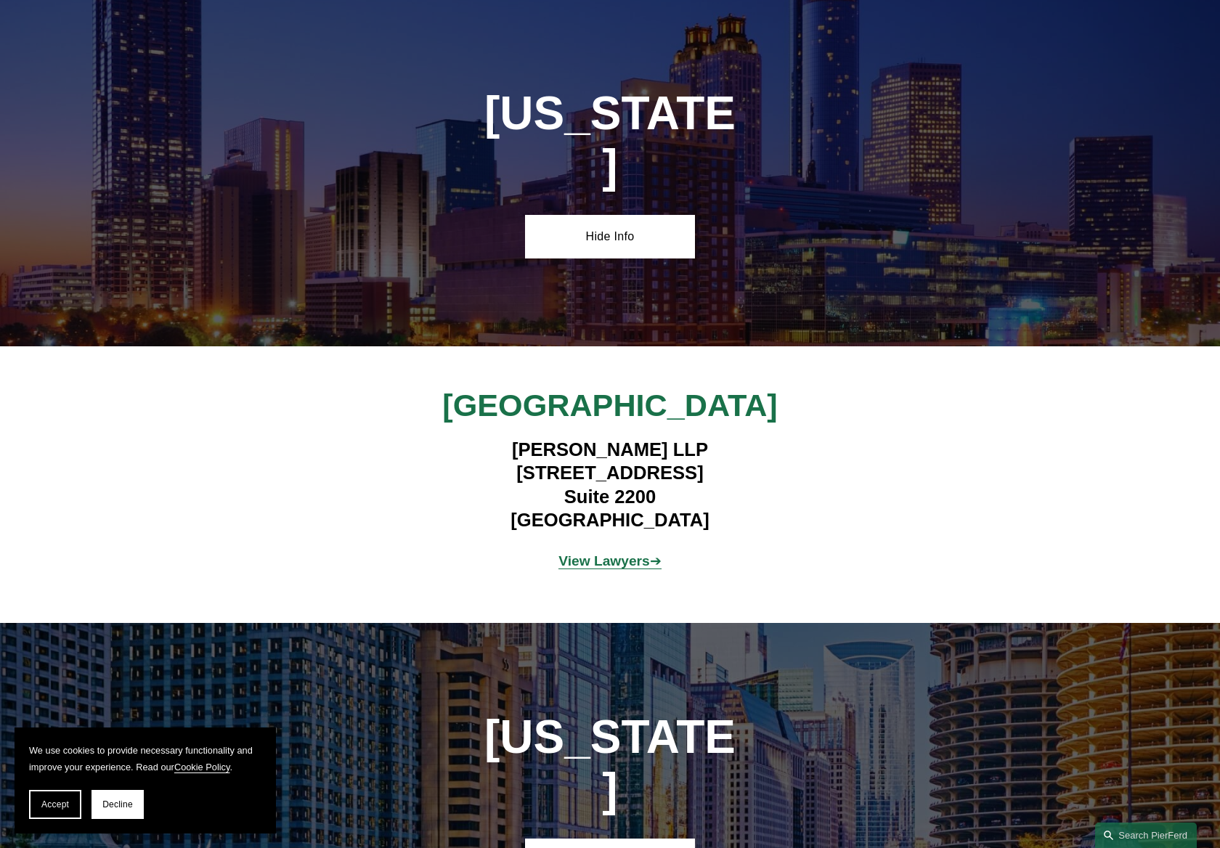 The image size is (1220, 848). I want to click on span: Decline, so click(118, 805).